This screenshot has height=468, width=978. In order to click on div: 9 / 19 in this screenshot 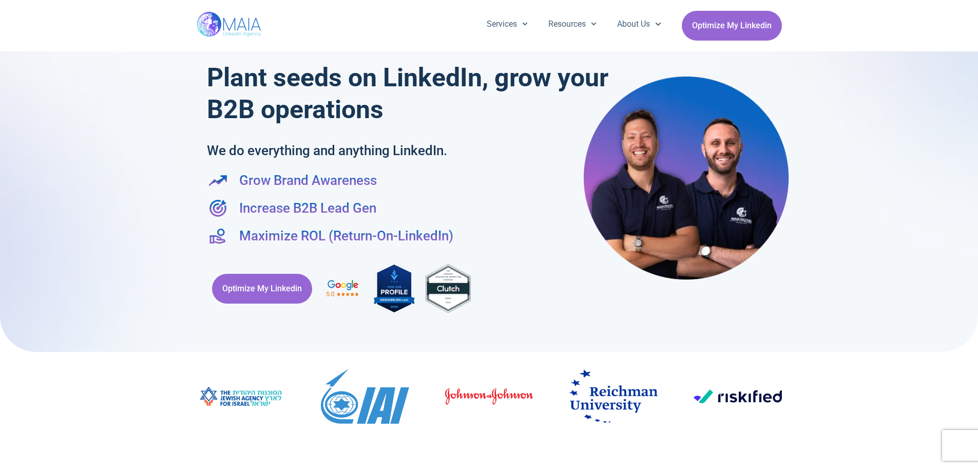, I will do `click(365, 398)`.